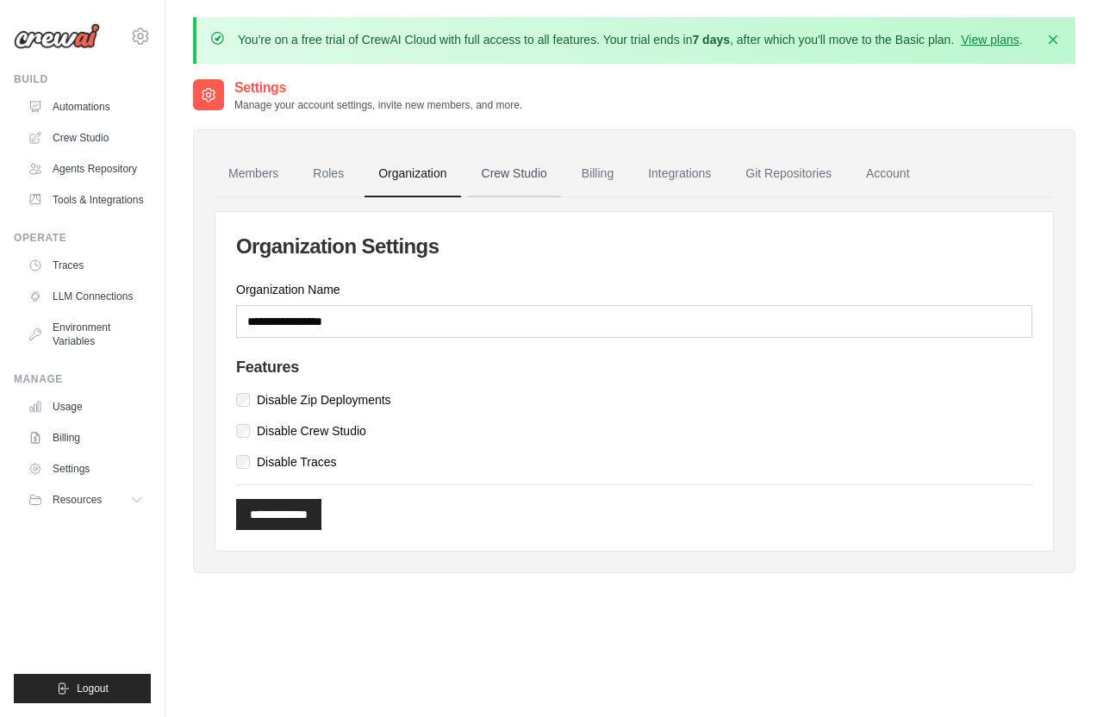 The height and width of the screenshot is (717, 1103). What do you see at coordinates (85, 296) in the screenshot?
I see `a: LLM Connections` at bounding box center [85, 296].